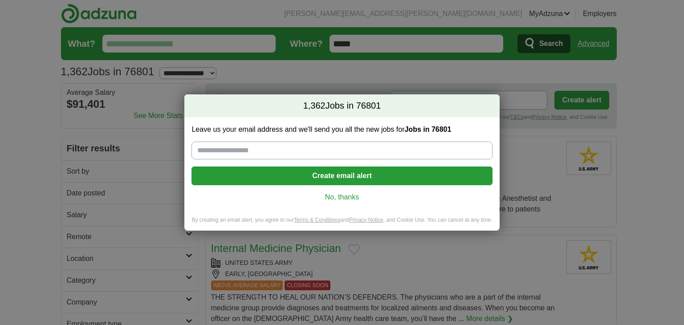 This screenshot has height=325, width=684. Describe the element at coordinates (342, 106) in the screenshot. I see `h2: Jobs in 76801` at that location.